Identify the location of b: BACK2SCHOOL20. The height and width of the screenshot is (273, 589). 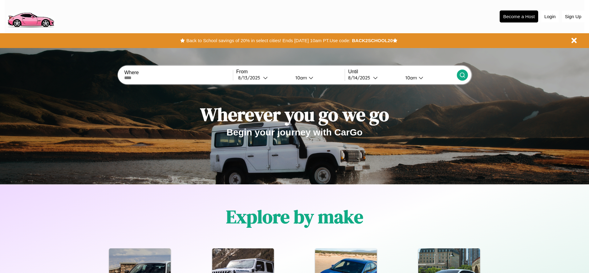
(372, 40).